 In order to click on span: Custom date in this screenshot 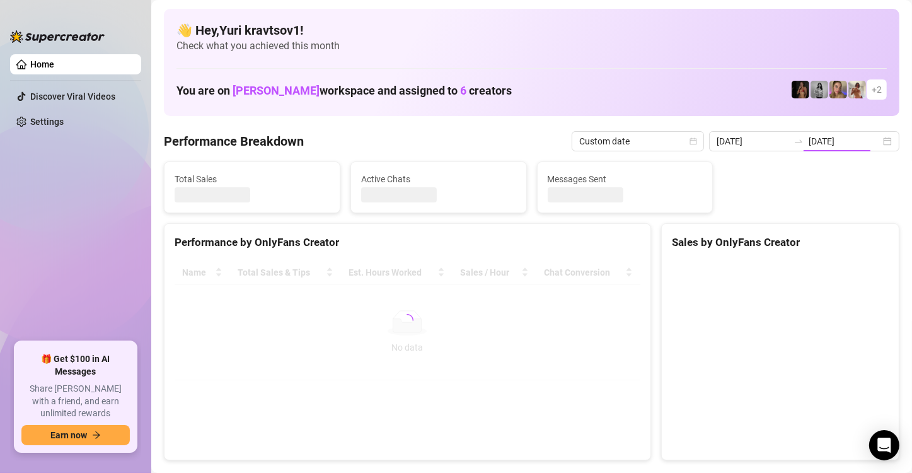, I will do `click(638, 141)`.